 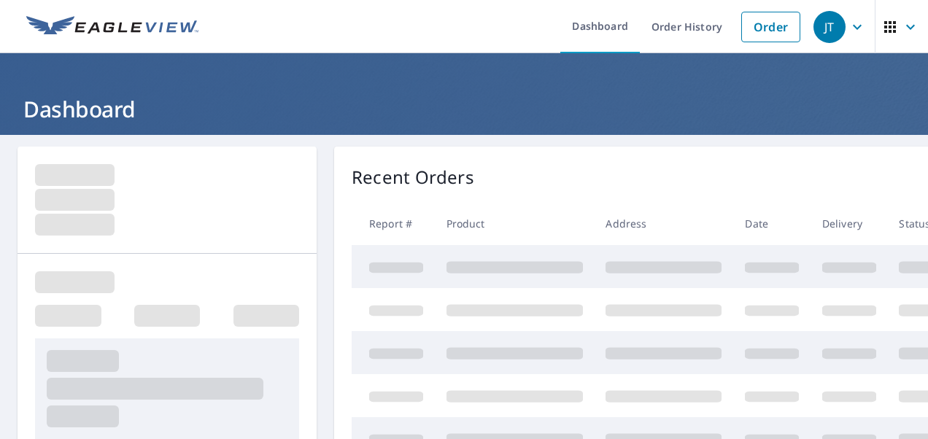 What do you see at coordinates (393, 223) in the screenshot?
I see `th: Report #` at bounding box center [393, 223].